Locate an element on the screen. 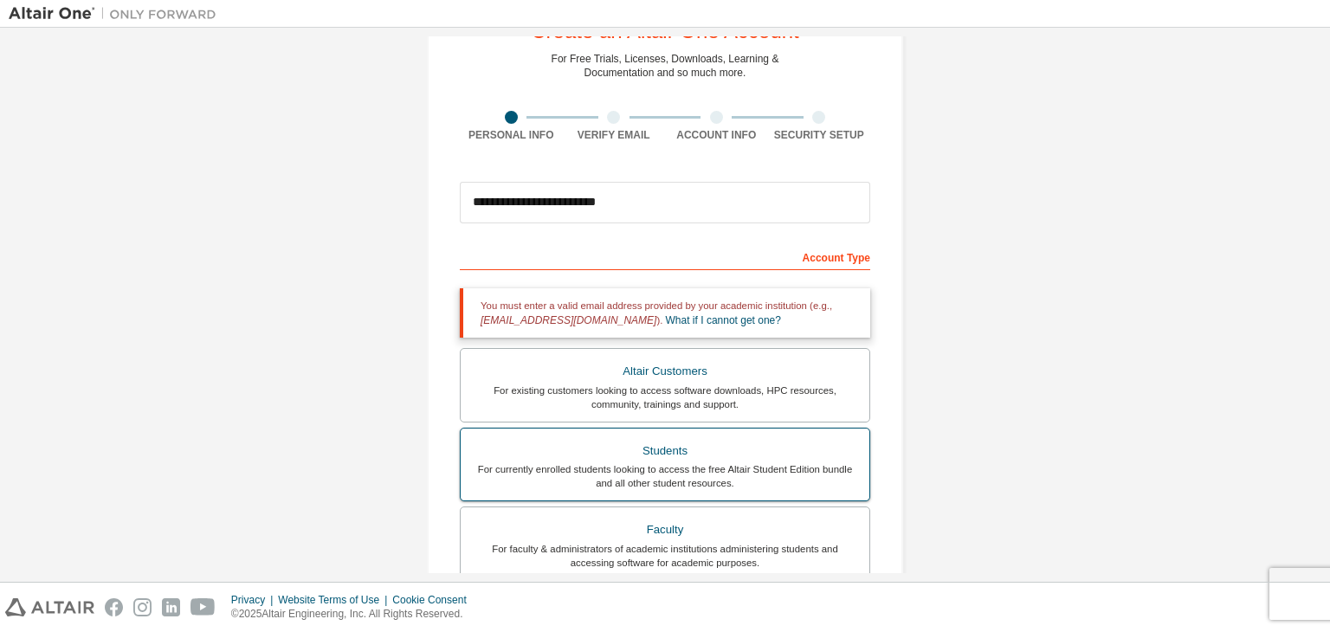 The width and height of the screenshot is (1330, 632). img: altair_logo.svg is located at coordinates (49, 607).